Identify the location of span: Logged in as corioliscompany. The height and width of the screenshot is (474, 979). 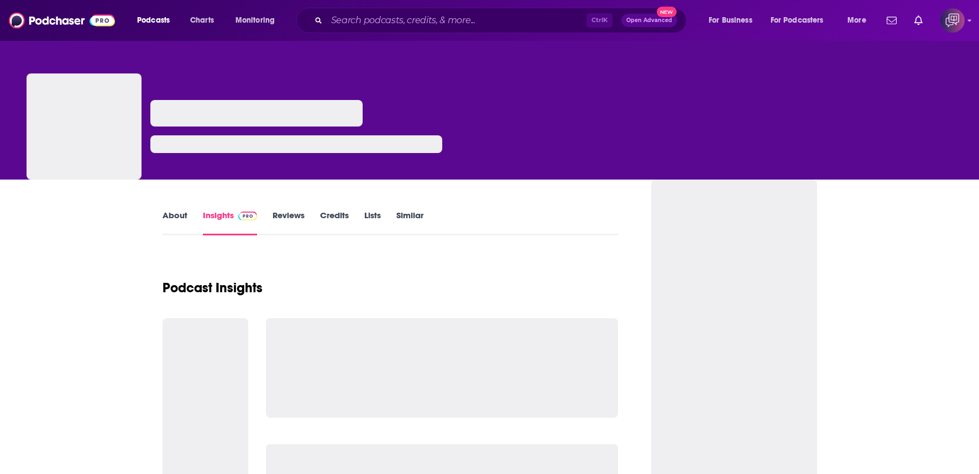
(952, 20).